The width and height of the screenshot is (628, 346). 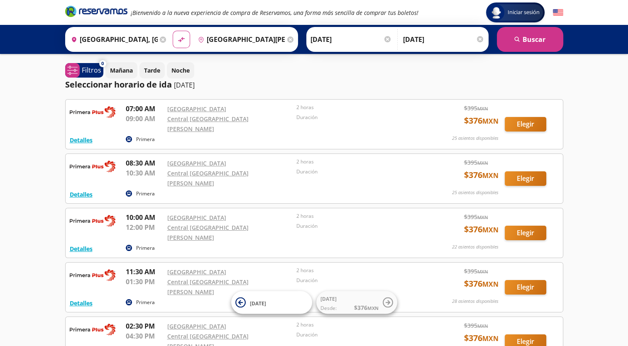 I want to click on button: Mañana, so click(x=121, y=70).